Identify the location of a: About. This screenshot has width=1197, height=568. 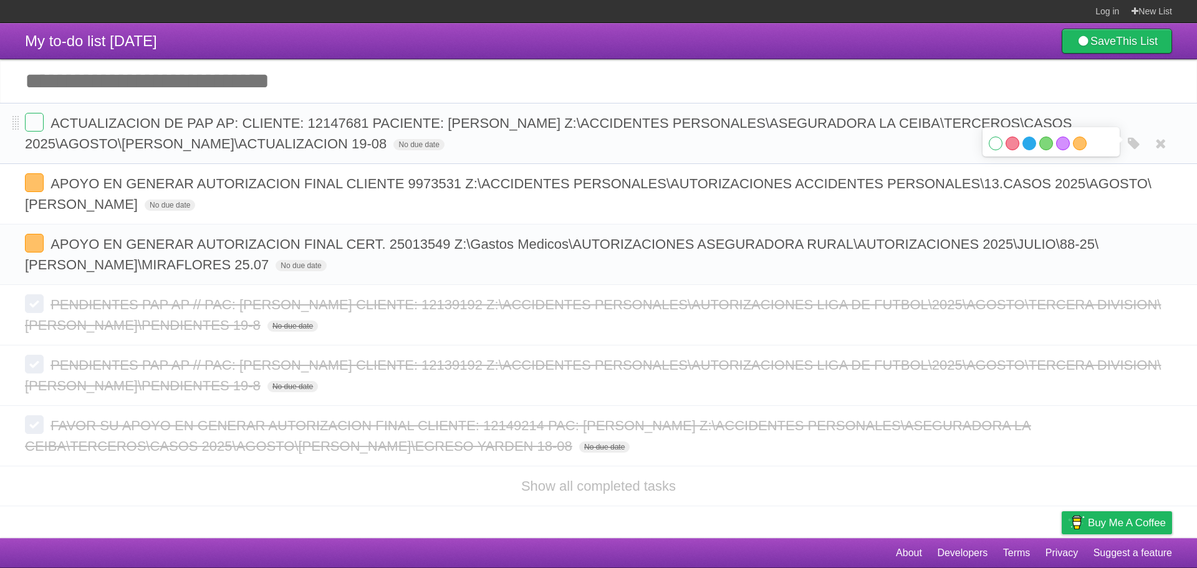
(909, 553).